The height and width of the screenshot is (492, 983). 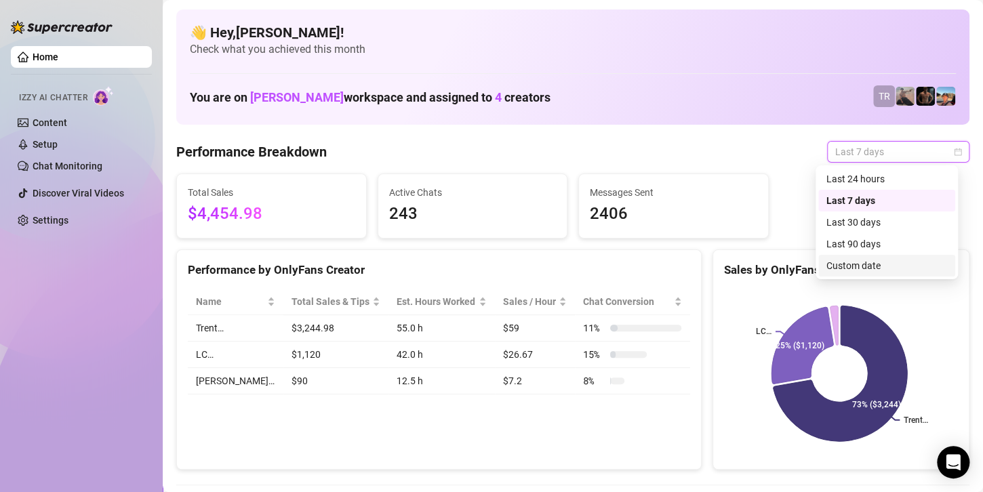 What do you see at coordinates (336, 381) in the screenshot?
I see `td: $90` at bounding box center [336, 381].